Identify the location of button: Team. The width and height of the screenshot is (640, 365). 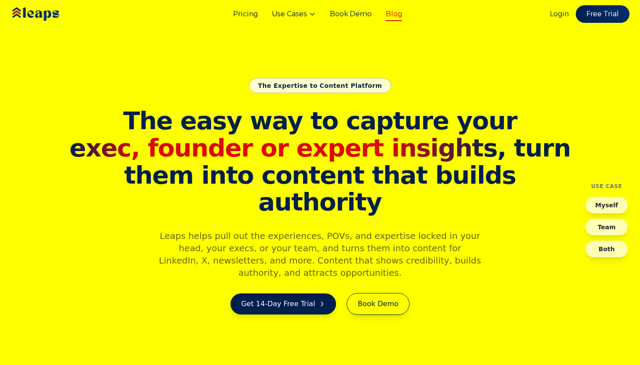
(606, 227).